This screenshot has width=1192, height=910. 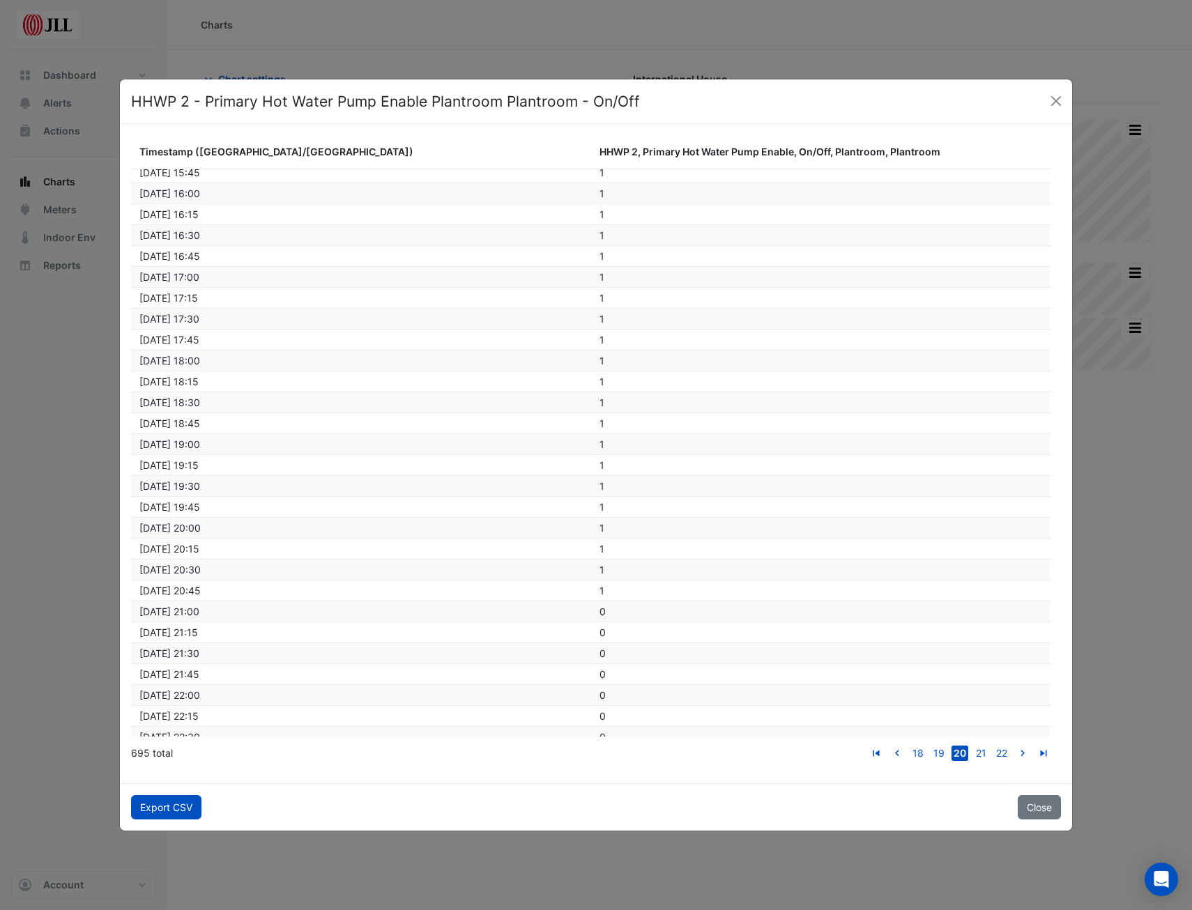 What do you see at coordinates (169, 172) in the screenshot?
I see `span: 09/08/2025 15:45` at bounding box center [169, 172].